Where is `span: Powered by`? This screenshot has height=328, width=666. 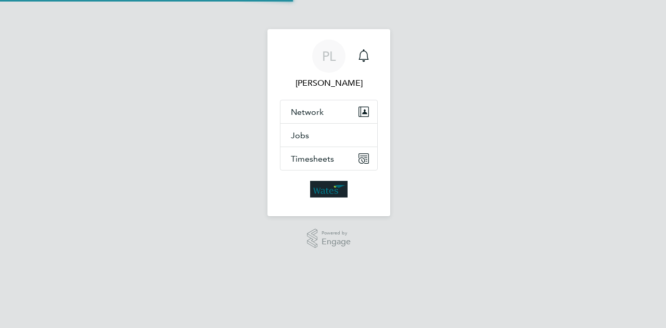 span: Powered by is located at coordinates (336, 233).